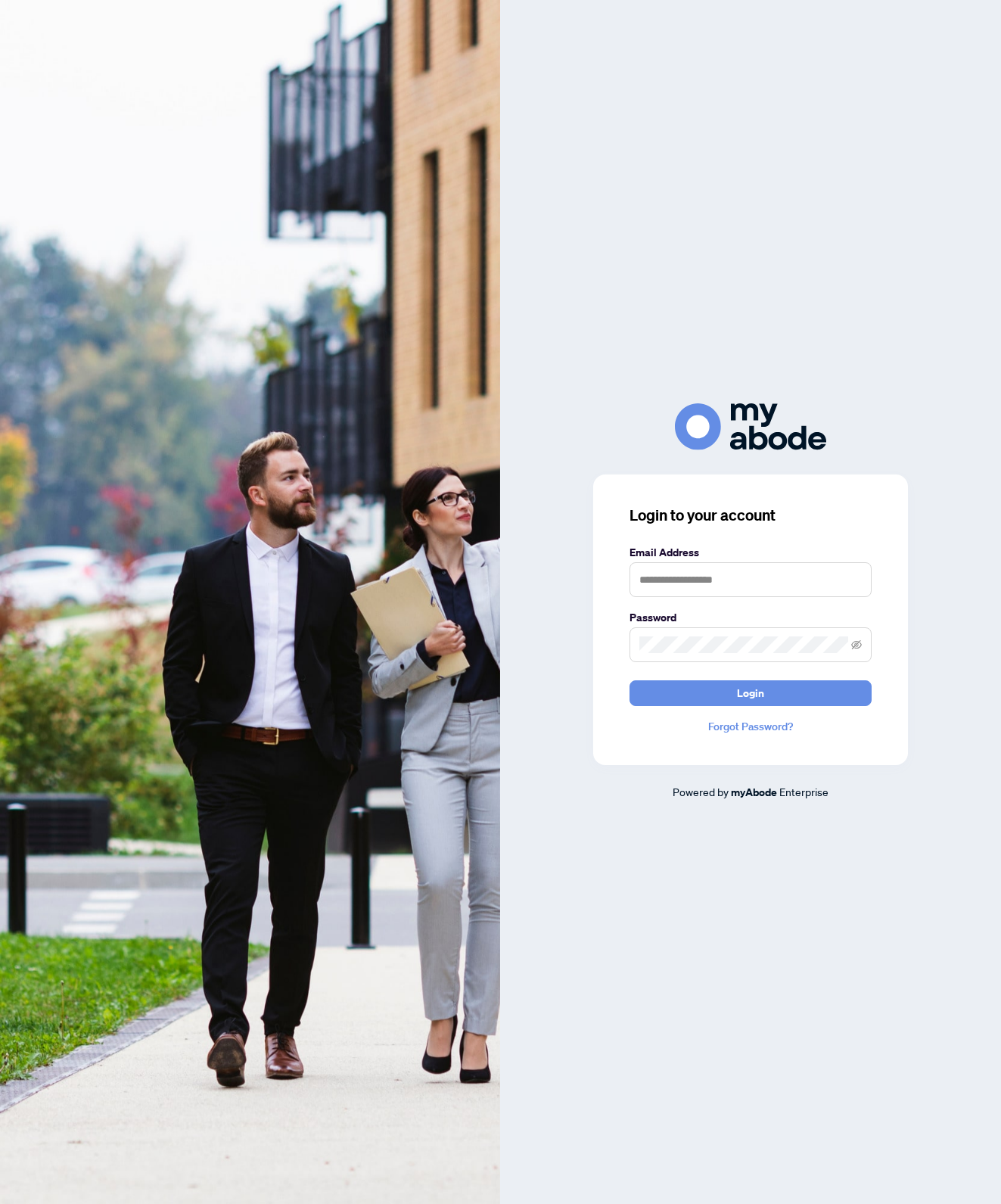  What do you see at coordinates (804, 792) in the screenshot?
I see `span: Enterprise` at bounding box center [804, 792].